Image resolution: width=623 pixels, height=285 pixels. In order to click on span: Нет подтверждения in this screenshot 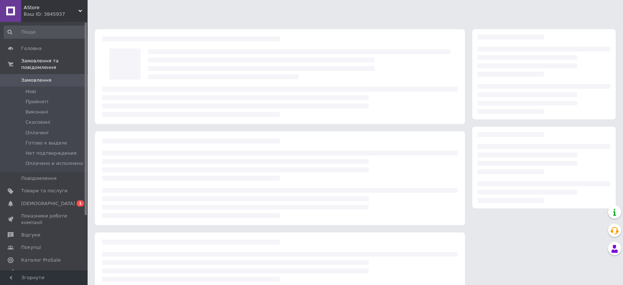, I will do `click(51, 153)`.